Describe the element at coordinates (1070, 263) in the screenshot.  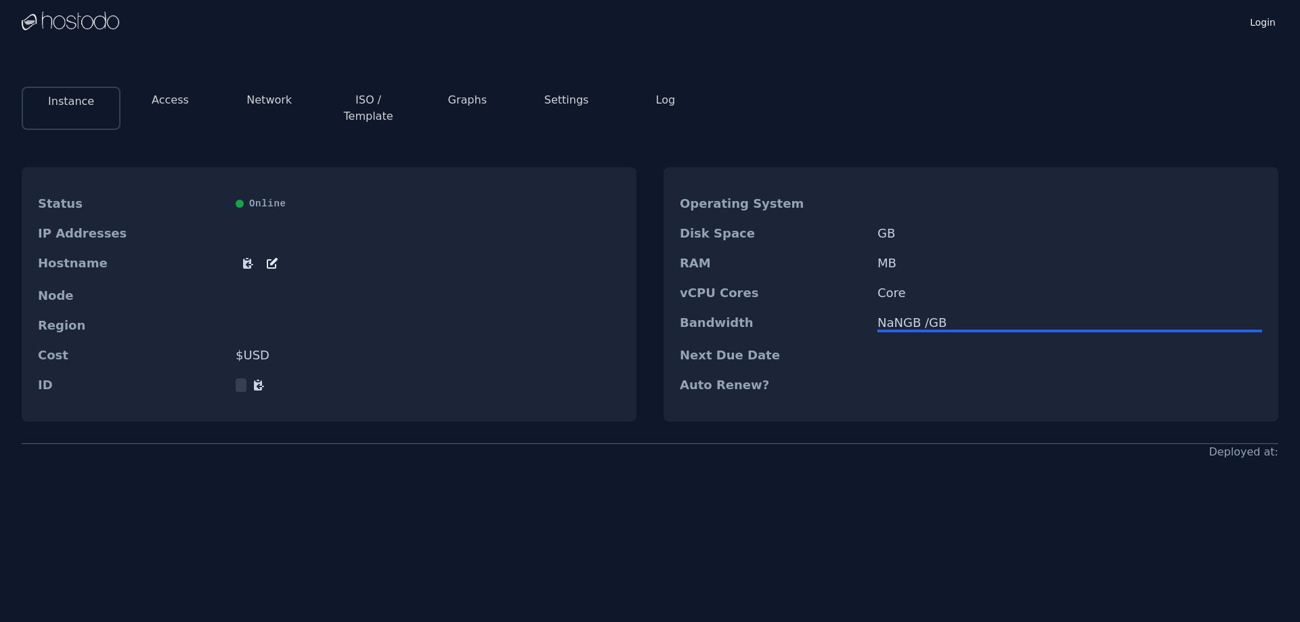
I see `dd: MB` at that location.